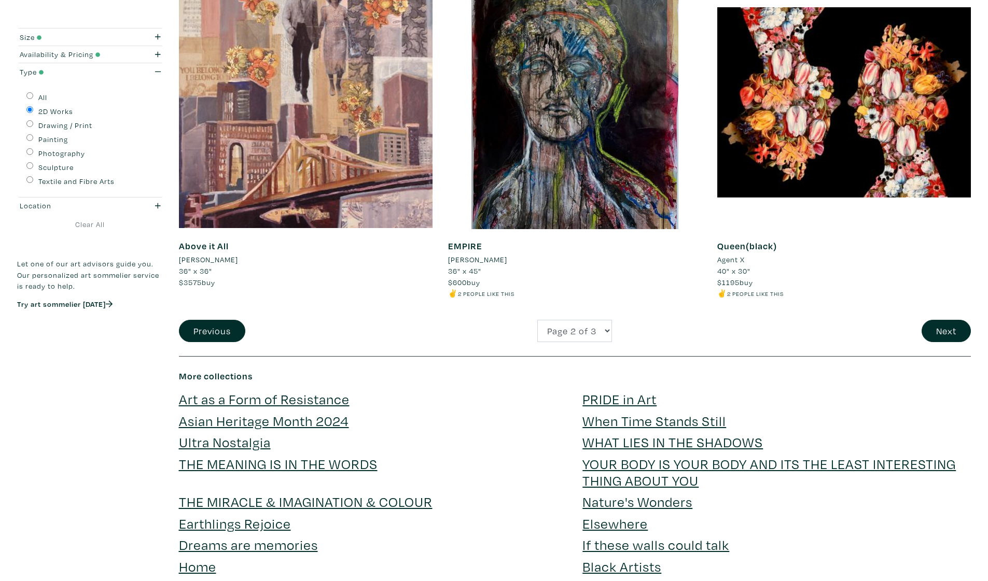 The image size is (988, 581). What do you see at coordinates (264, 421) in the screenshot?
I see `a: Asian Heritage Month 2024` at bounding box center [264, 421].